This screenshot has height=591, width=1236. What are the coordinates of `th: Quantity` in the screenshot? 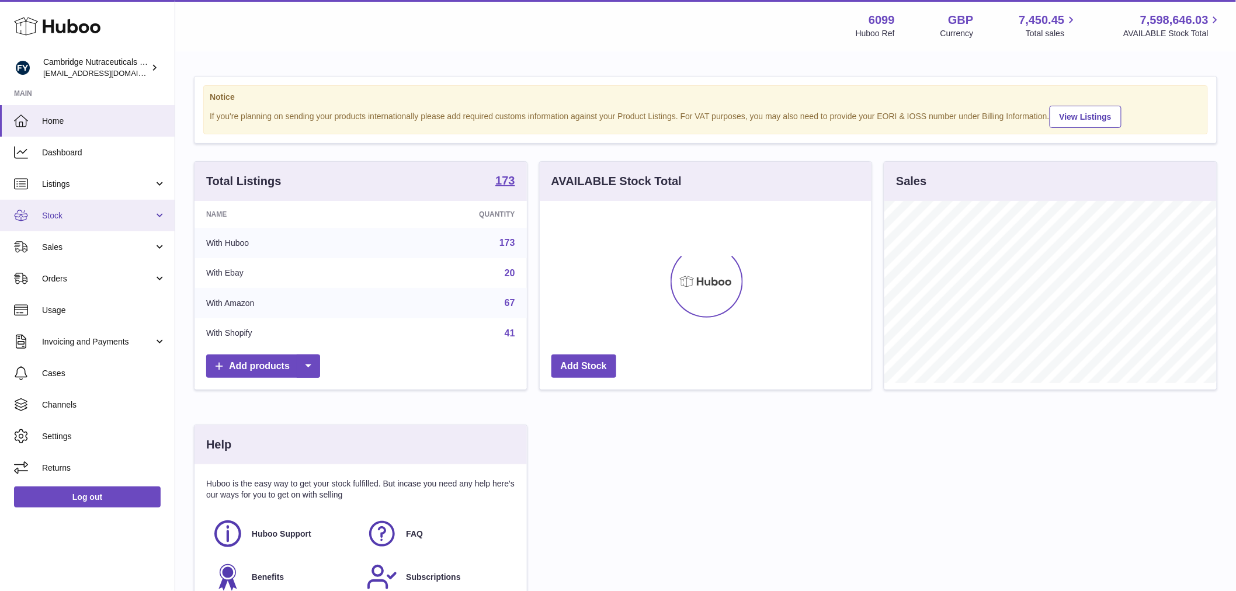 It's located at (451, 214).